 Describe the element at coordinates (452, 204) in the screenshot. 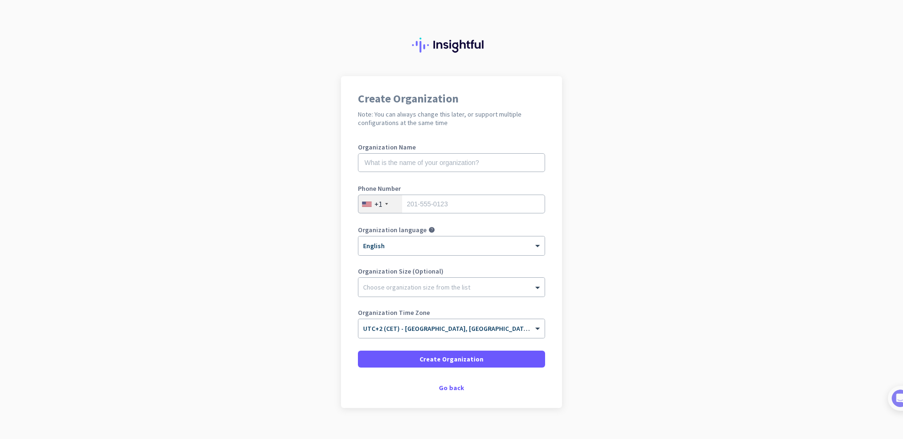

I see `input: 201-555-0123` at that location.